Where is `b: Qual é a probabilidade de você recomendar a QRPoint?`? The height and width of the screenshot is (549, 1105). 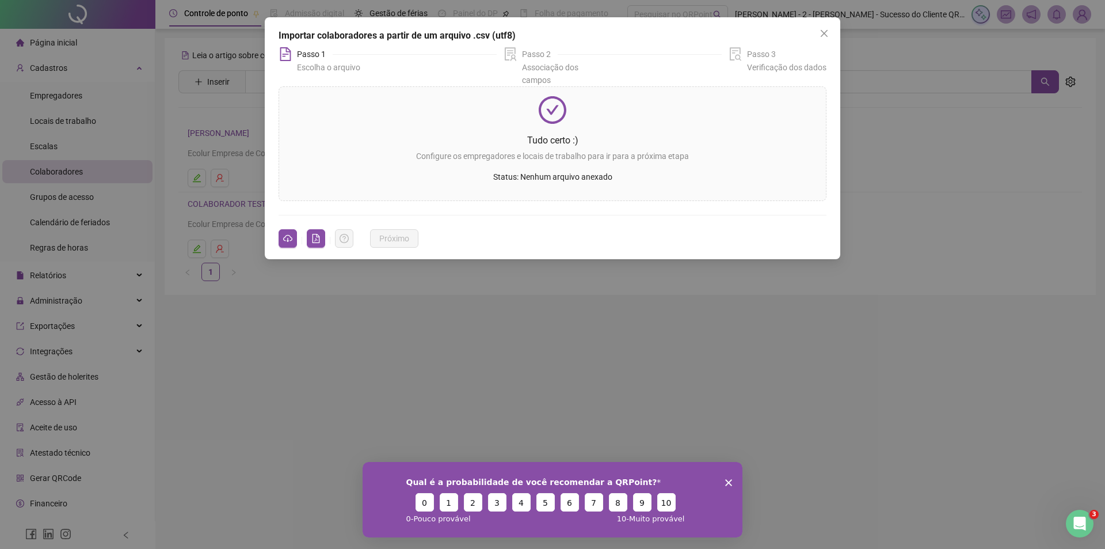 b: Qual é a probabilidade de você recomendar a QRPoint? is located at coordinates (169, 20).